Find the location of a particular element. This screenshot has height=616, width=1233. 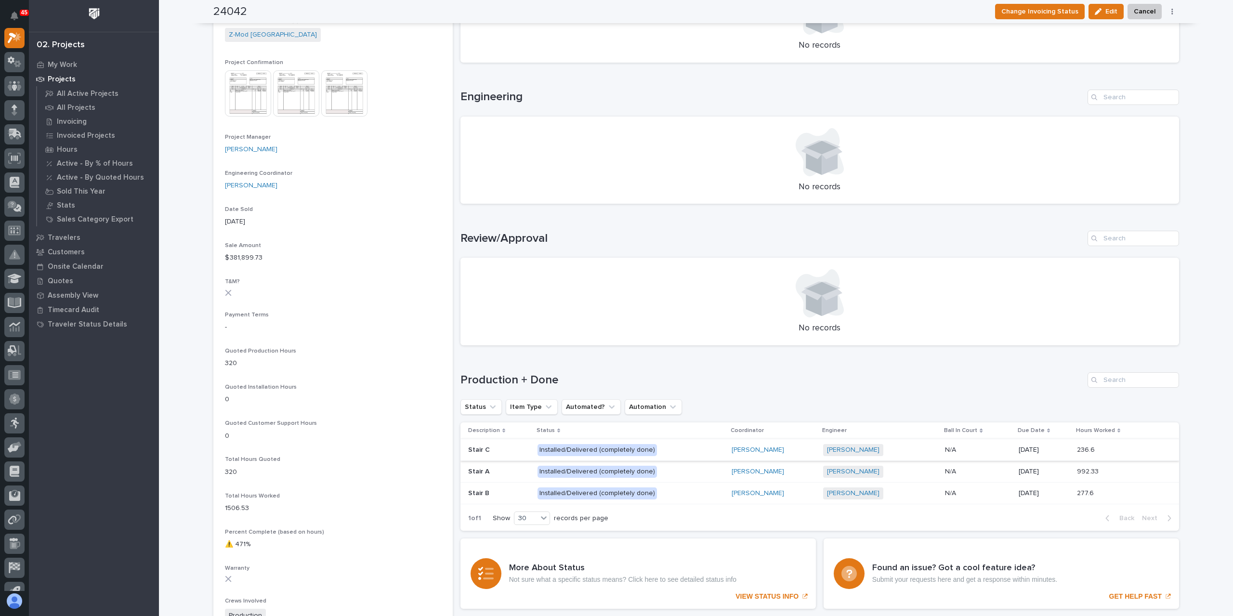

a: All Projects is located at coordinates (98, 107).